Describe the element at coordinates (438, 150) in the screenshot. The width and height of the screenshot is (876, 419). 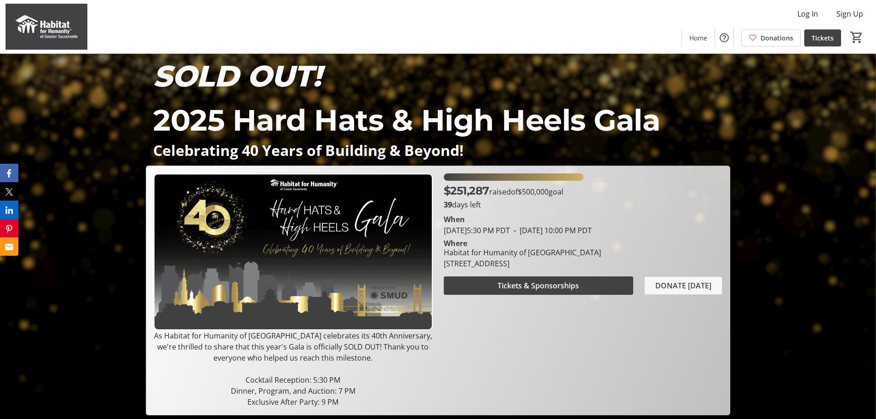
I see `p: Celebrating 40 Years of Building & Beyond!` at that location.